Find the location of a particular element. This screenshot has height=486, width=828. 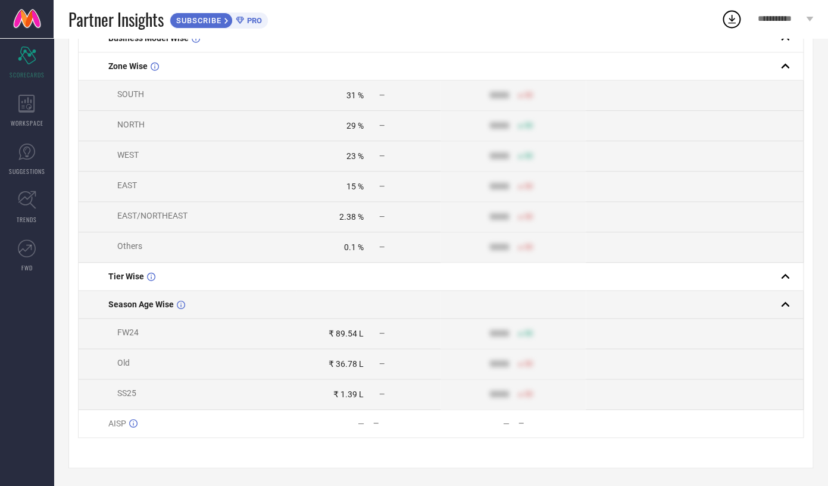

span: NORTH is located at coordinates (131, 124).